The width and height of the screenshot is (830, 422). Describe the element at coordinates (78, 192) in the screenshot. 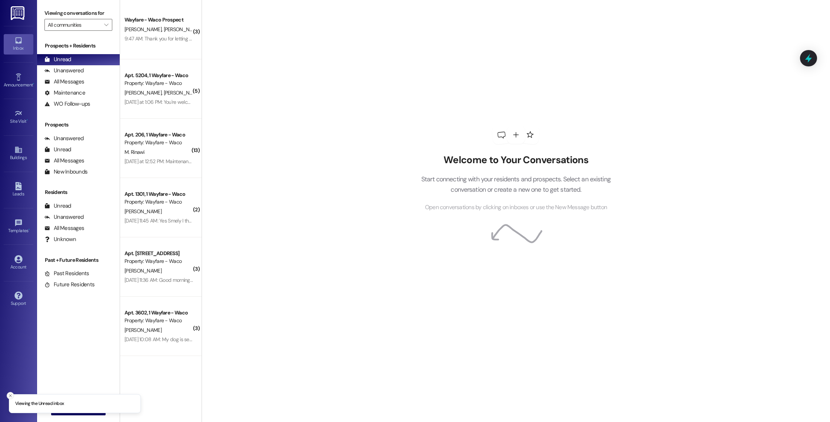

I see `div: Residents` at that location.